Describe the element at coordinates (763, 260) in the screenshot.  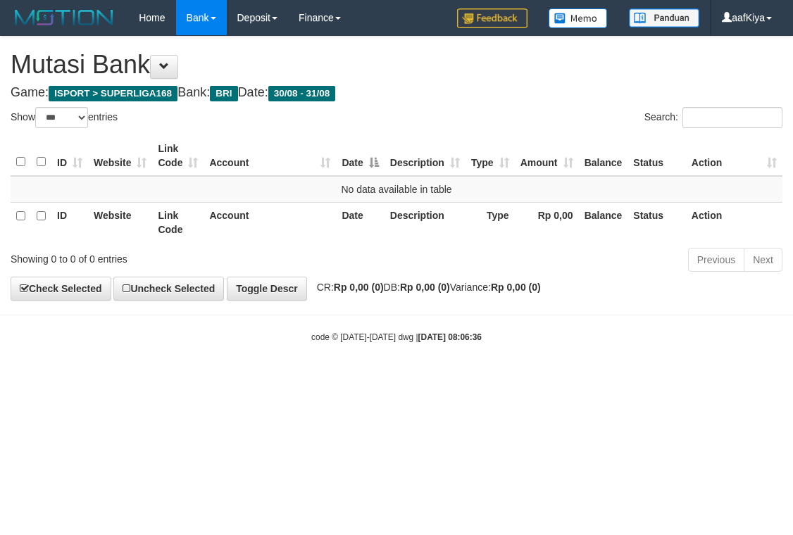
I see `a: Next` at that location.